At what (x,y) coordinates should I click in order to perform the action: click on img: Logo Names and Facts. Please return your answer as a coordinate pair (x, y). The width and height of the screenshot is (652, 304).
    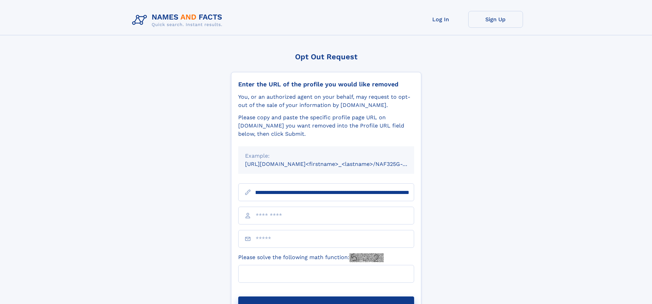
    Looking at the image, I should click on (179, 20).